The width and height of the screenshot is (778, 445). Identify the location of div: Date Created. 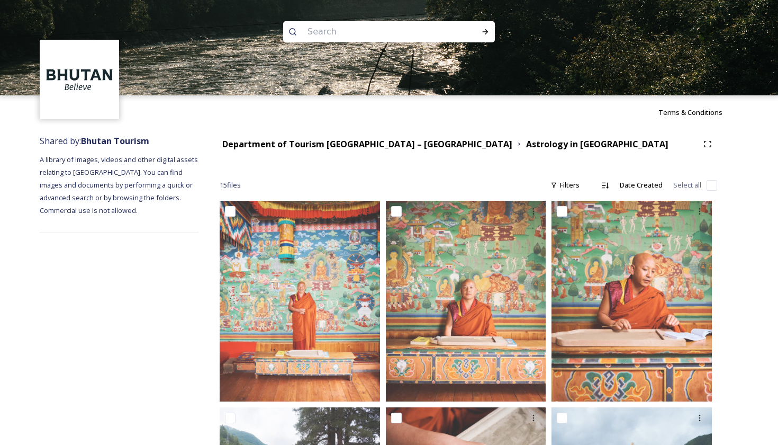
(641, 185).